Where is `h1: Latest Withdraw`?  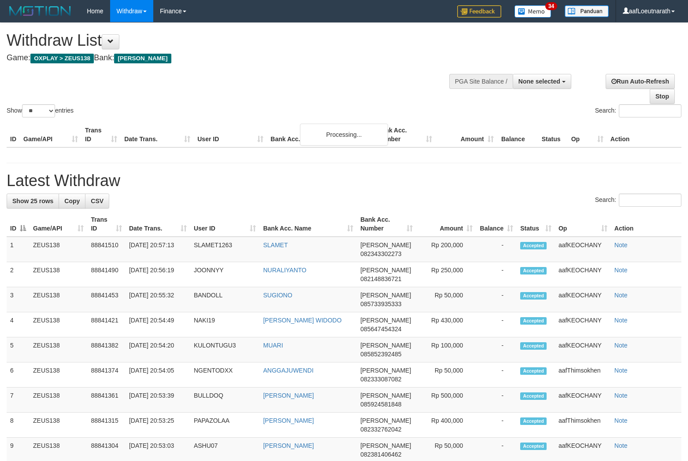
h1: Latest Withdraw is located at coordinates (344, 181).